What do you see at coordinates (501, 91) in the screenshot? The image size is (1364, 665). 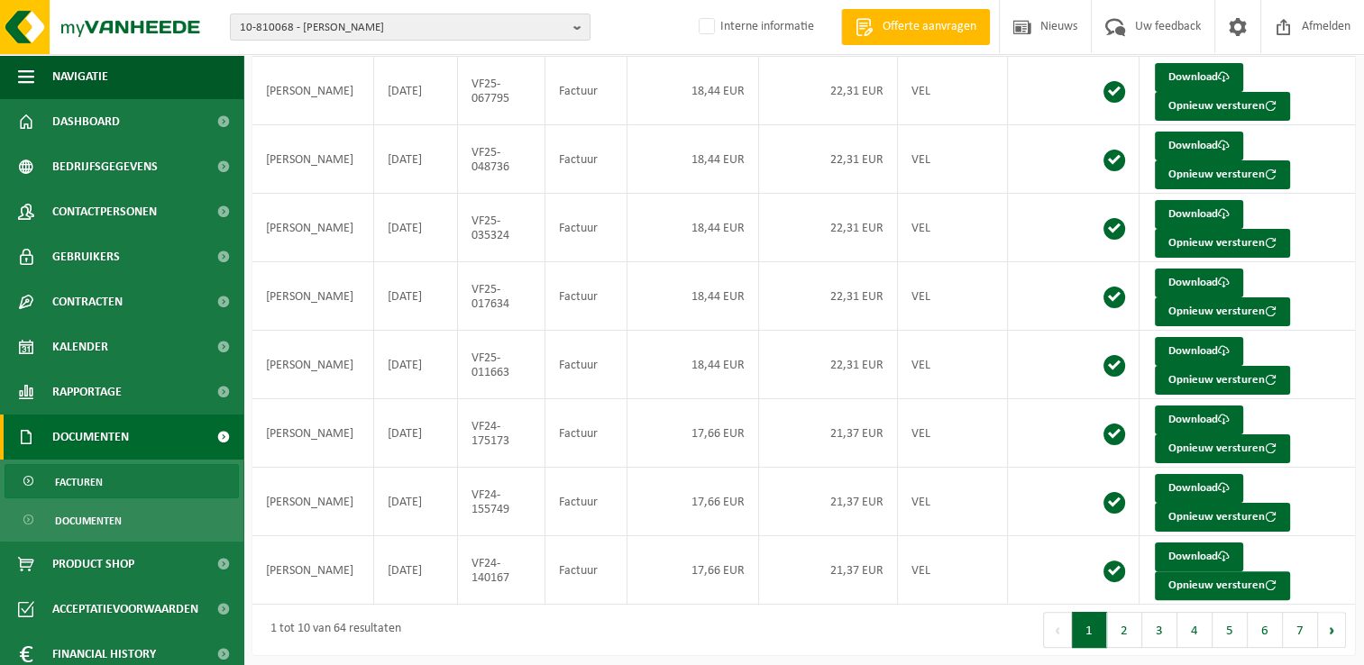 I see `td: VF25-067795` at bounding box center [501, 91].